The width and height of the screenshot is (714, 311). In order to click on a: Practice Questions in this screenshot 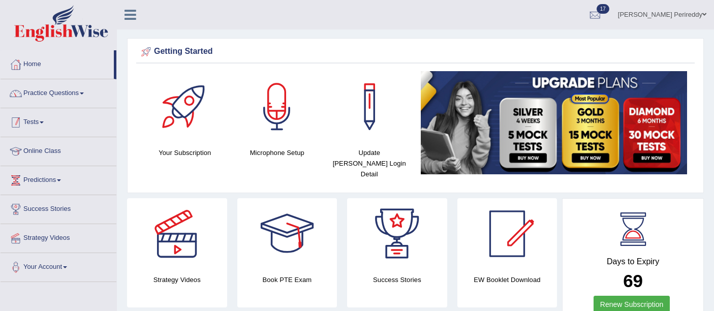, I will do `click(58, 92)`.